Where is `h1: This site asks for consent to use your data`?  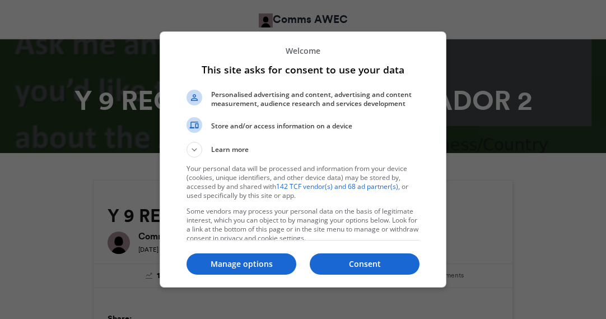
h1: This site asks for consent to use your data is located at coordinates (303, 69).